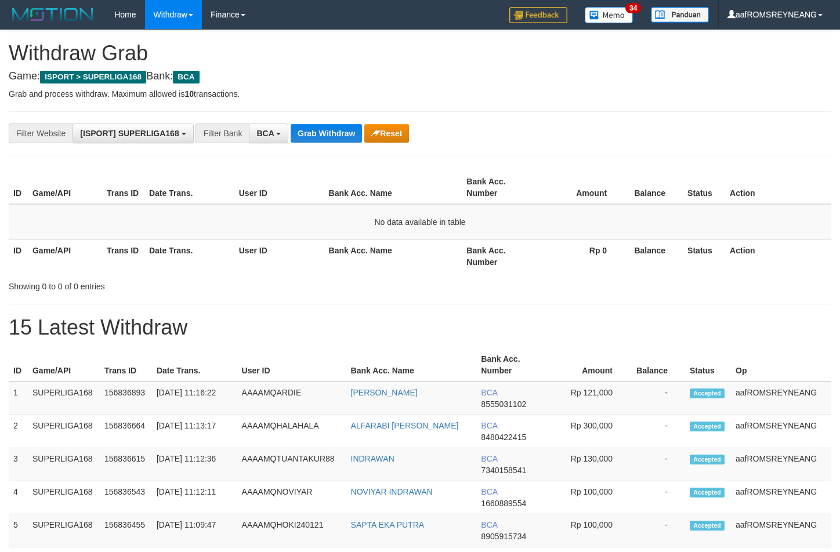 The height and width of the screenshot is (552, 840). Describe the element at coordinates (504, 404) in the screenshot. I see `span: Copy 8555031102 to clipboard` at that location.